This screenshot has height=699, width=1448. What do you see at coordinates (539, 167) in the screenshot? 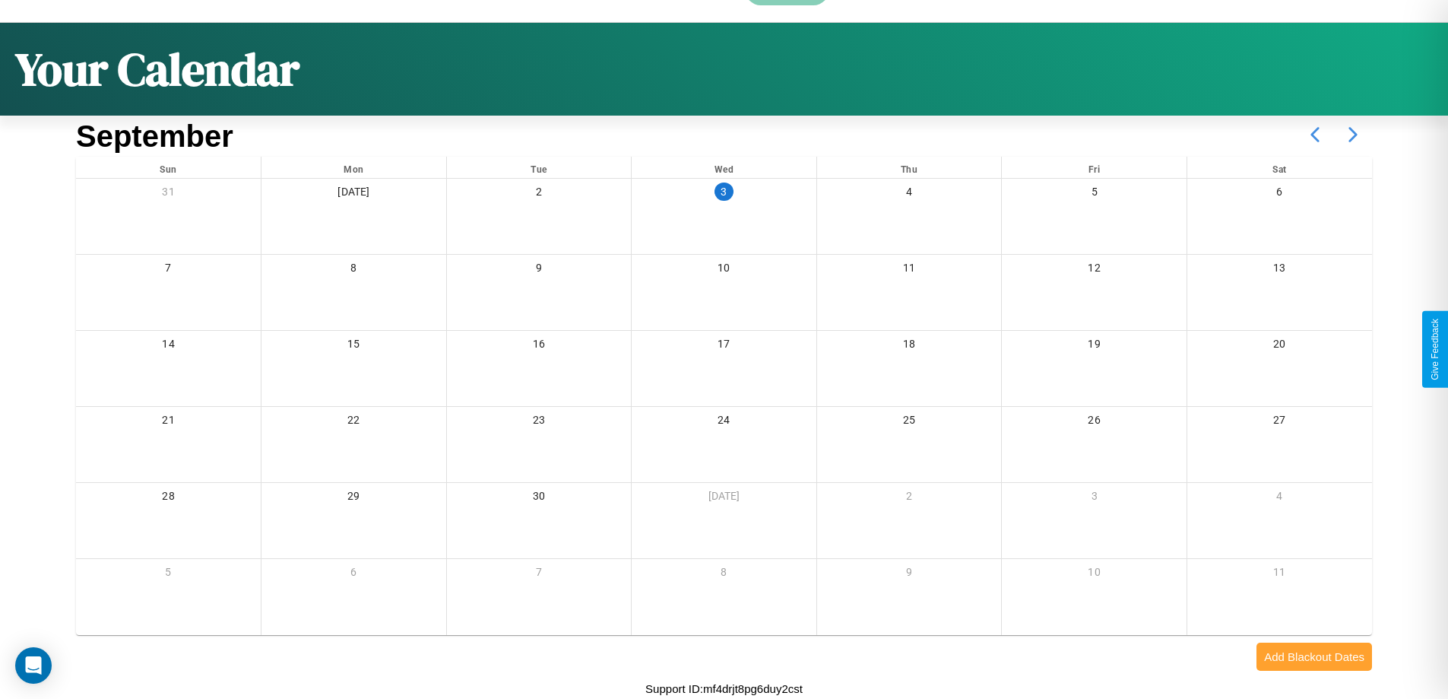
I see `div: Tue` at bounding box center [539, 167].